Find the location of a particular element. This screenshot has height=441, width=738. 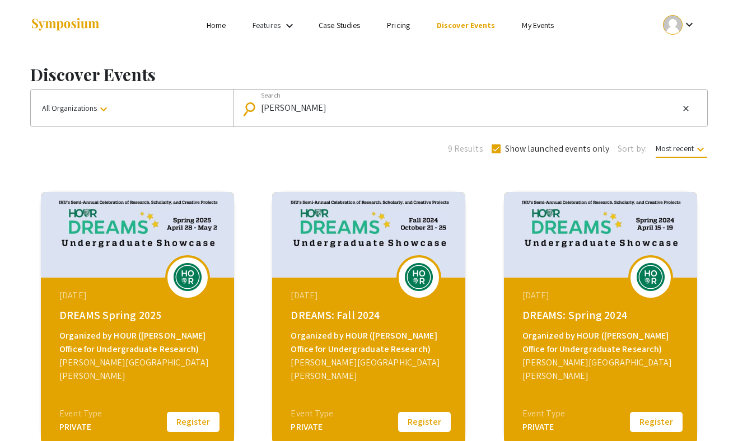

img: dreams-fall-2024_eventLogo_ff6658_.png is located at coordinates (419, 277).